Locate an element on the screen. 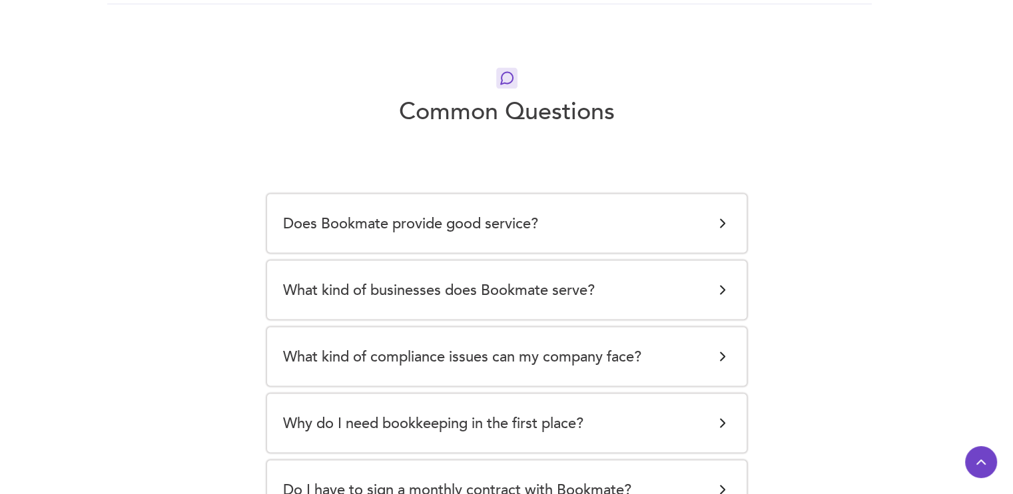 The width and height of the screenshot is (1013, 494). h5: Does Bookmate provide good service? is located at coordinates (410, 223).